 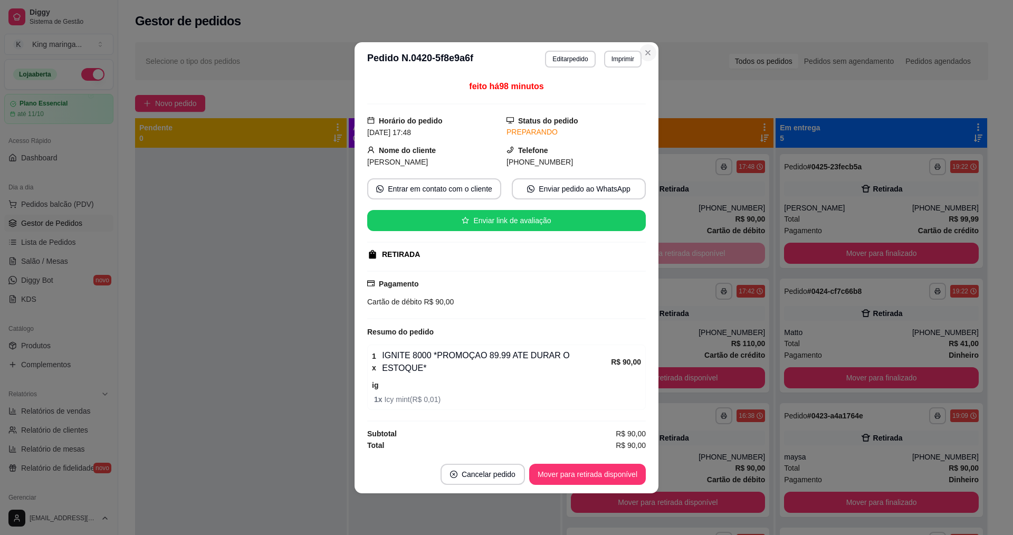 I want to click on strong: Subtotal, so click(x=382, y=434).